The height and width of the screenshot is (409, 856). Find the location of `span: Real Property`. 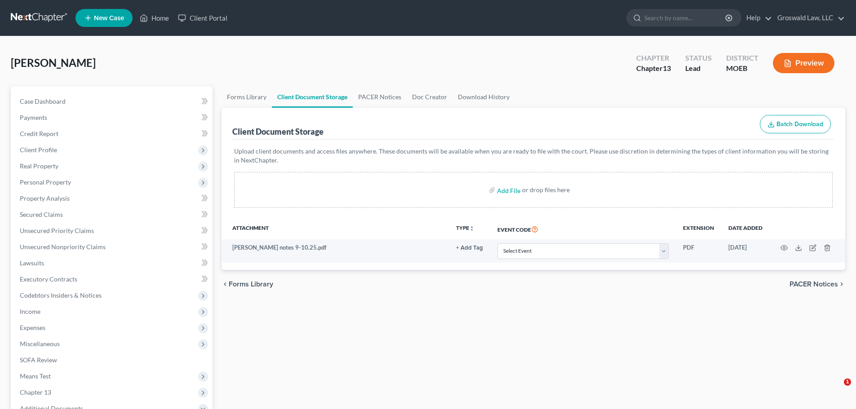

span: Real Property is located at coordinates (39, 166).